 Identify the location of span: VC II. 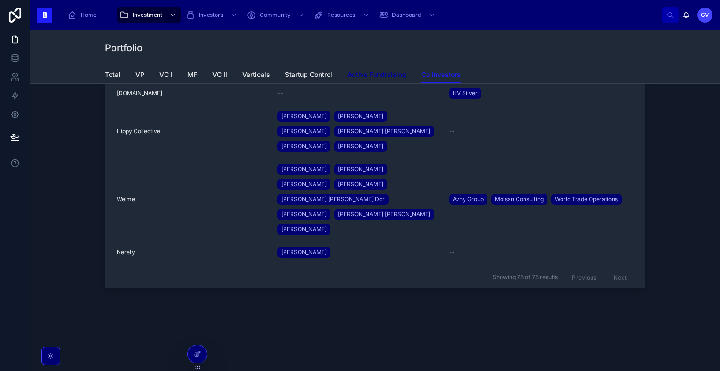
(220, 75).